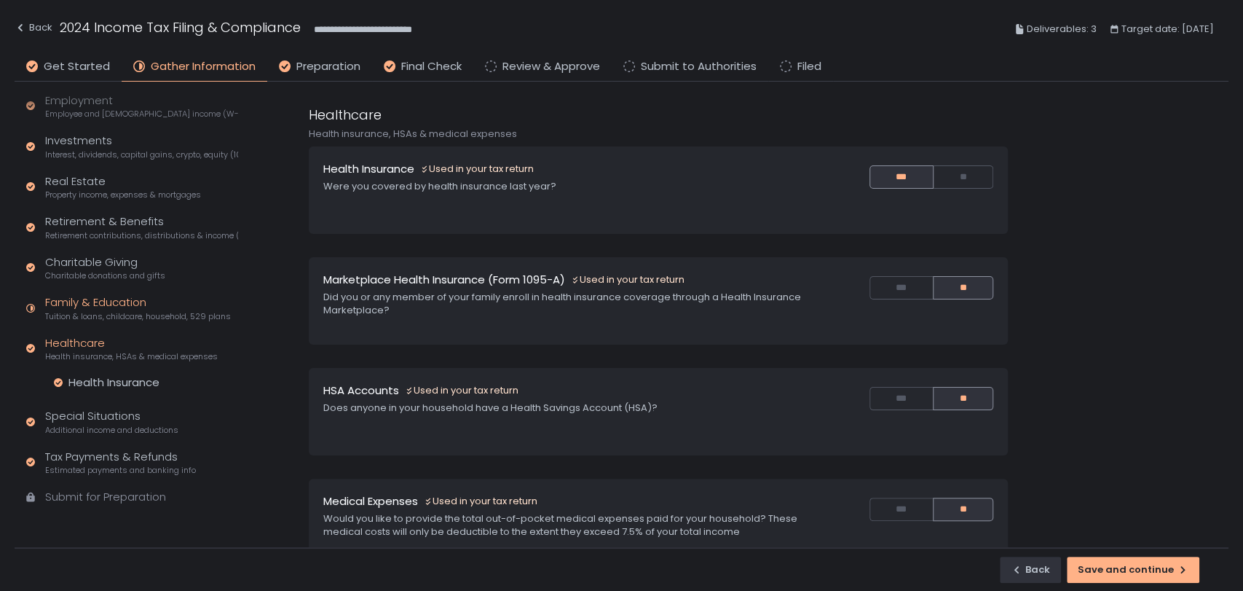 The image size is (1243, 591). Describe the element at coordinates (141, 227) in the screenshot. I see `div: Retirement & Benefits` at that location.